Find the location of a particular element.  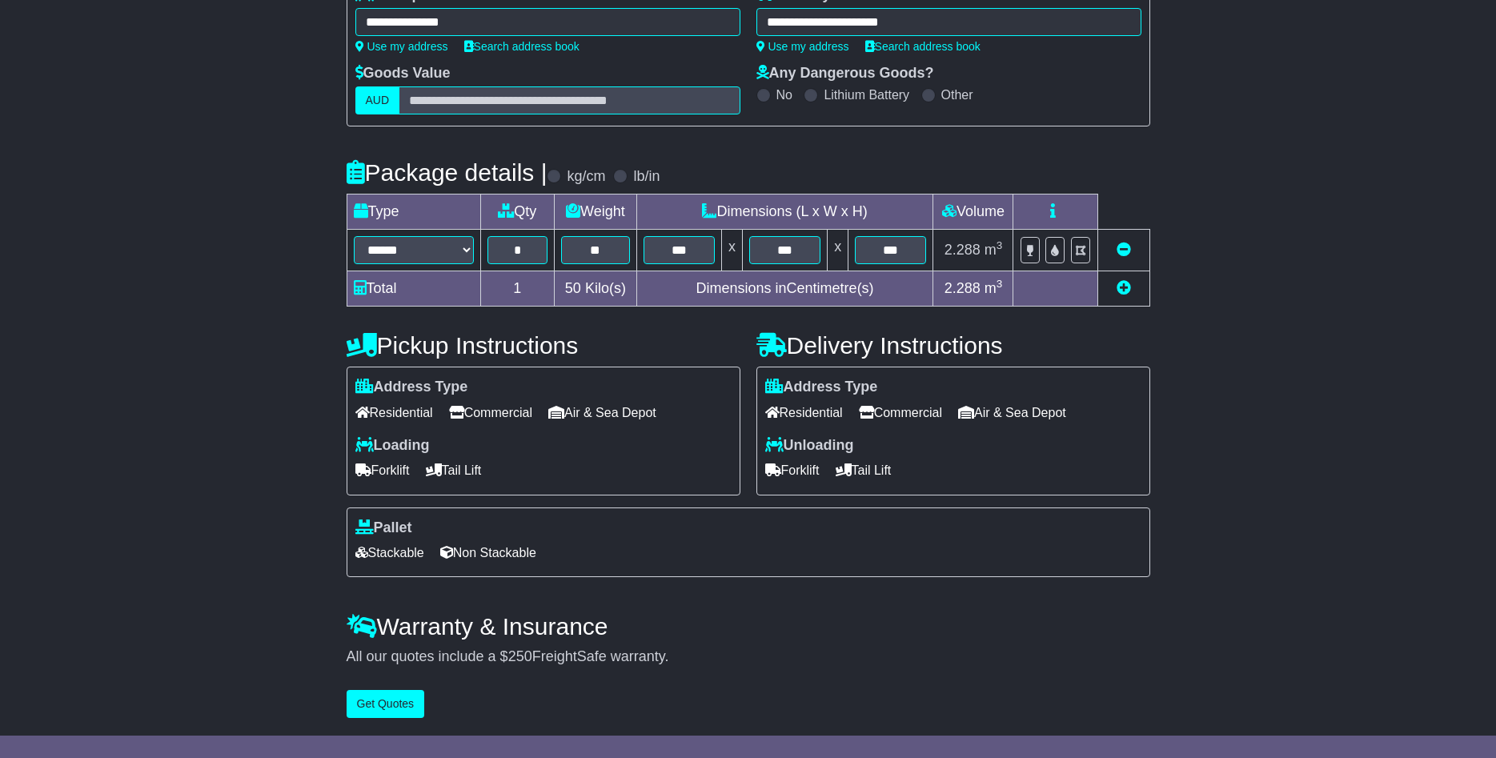

label: lb/in is located at coordinates (646, 177).